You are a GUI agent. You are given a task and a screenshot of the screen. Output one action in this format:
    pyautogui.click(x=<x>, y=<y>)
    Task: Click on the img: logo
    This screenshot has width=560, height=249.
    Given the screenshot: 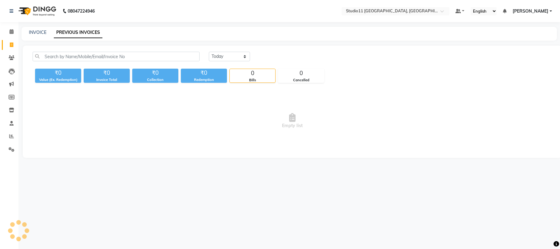 What is the action you would take?
    pyautogui.click(x=37, y=11)
    